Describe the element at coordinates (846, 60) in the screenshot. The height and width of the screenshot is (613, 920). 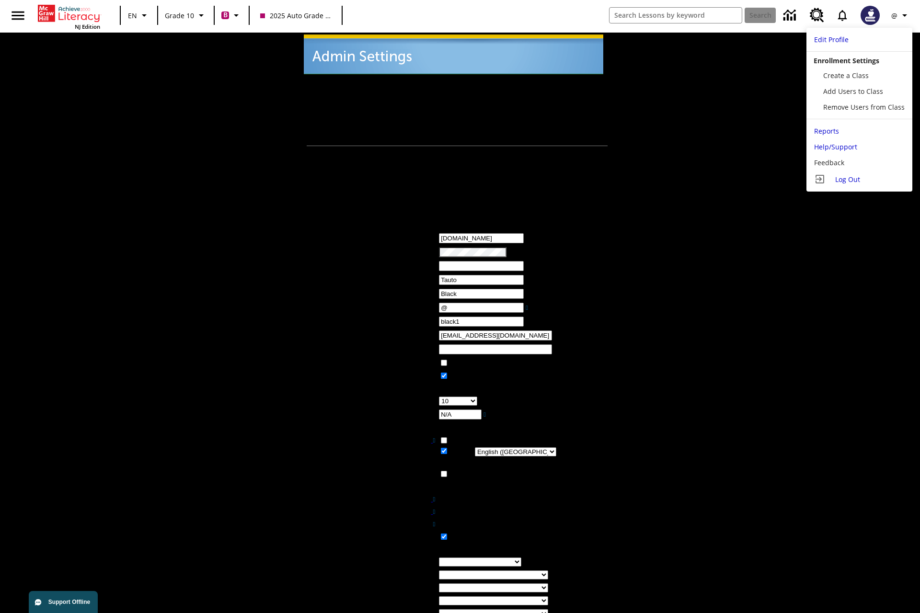
I see `span: Enrollment Settings` at that location.